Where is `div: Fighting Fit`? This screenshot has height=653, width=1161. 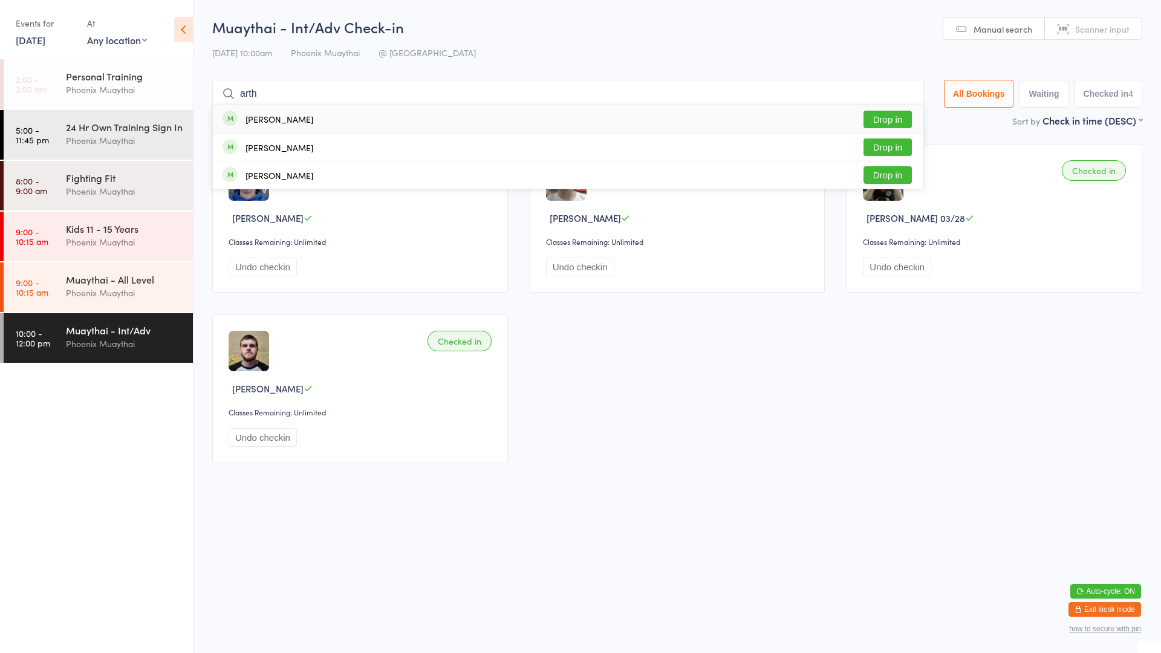 div: Fighting Fit is located at coordinates (124, 178).